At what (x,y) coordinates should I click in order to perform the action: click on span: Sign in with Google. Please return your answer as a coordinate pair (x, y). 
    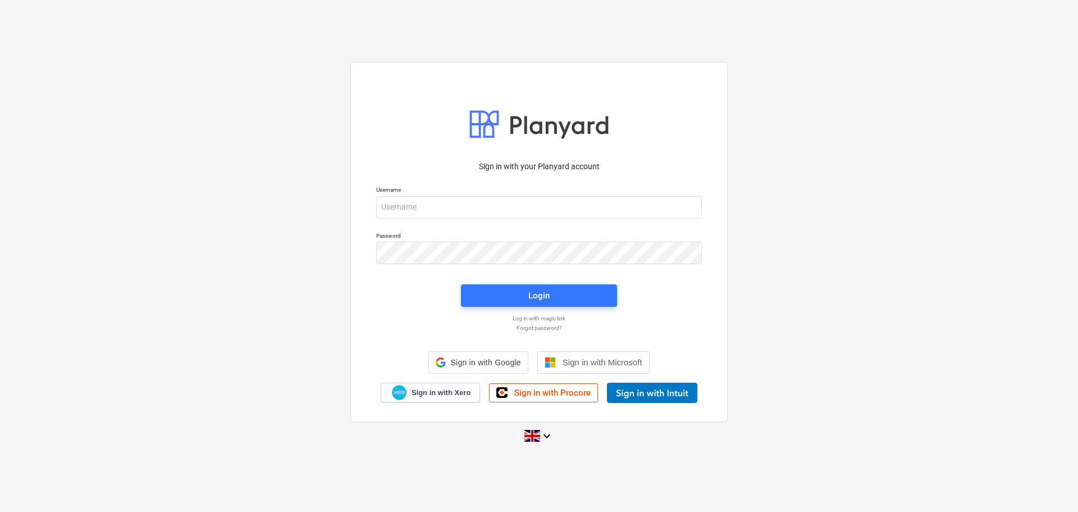
    Looking at the image, I should click on (485, 362).